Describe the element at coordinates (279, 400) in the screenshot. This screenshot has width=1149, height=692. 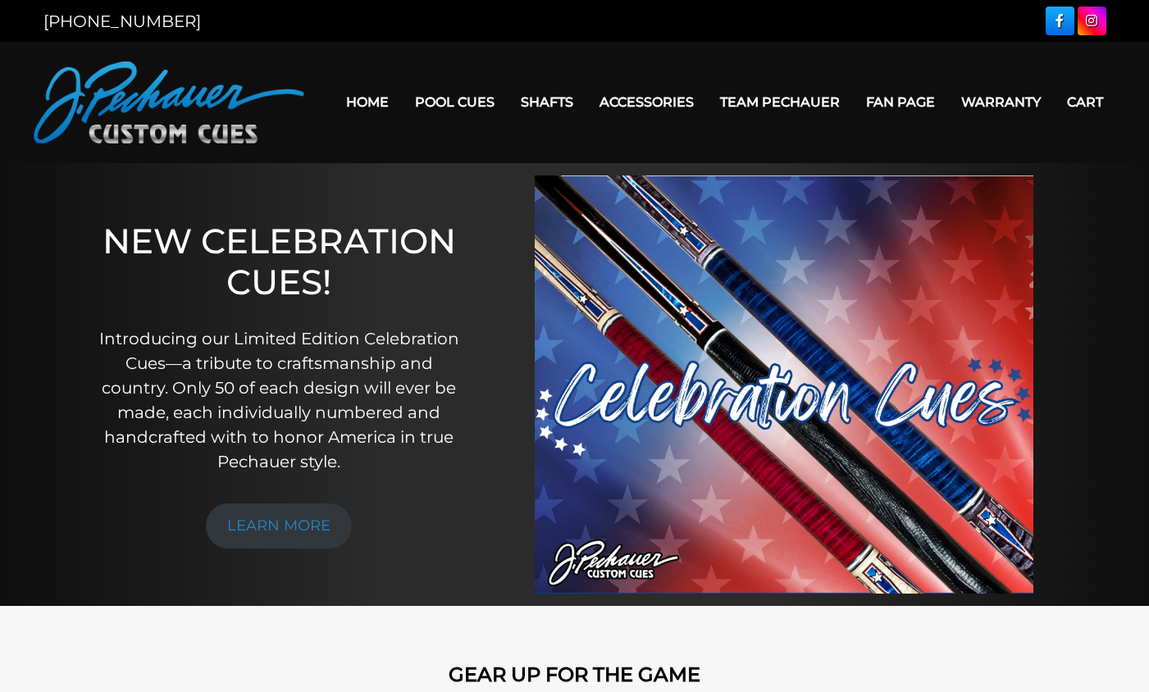
I see `p: Introducing our Limited Edition Celebration Cues—a tribute to craftsmanship and country. Only 50 ...` at that location.